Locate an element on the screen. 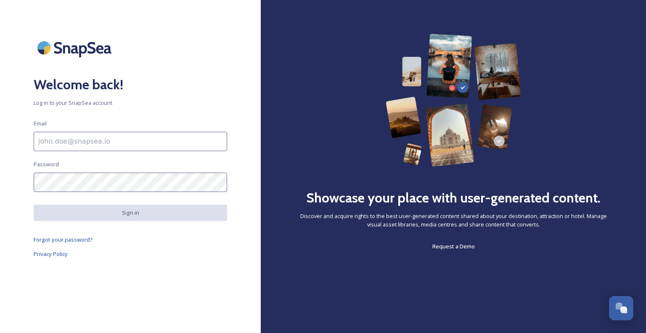 This screenshot has height=333, width=646. button: Sign in is located at coordinates (130, 212).